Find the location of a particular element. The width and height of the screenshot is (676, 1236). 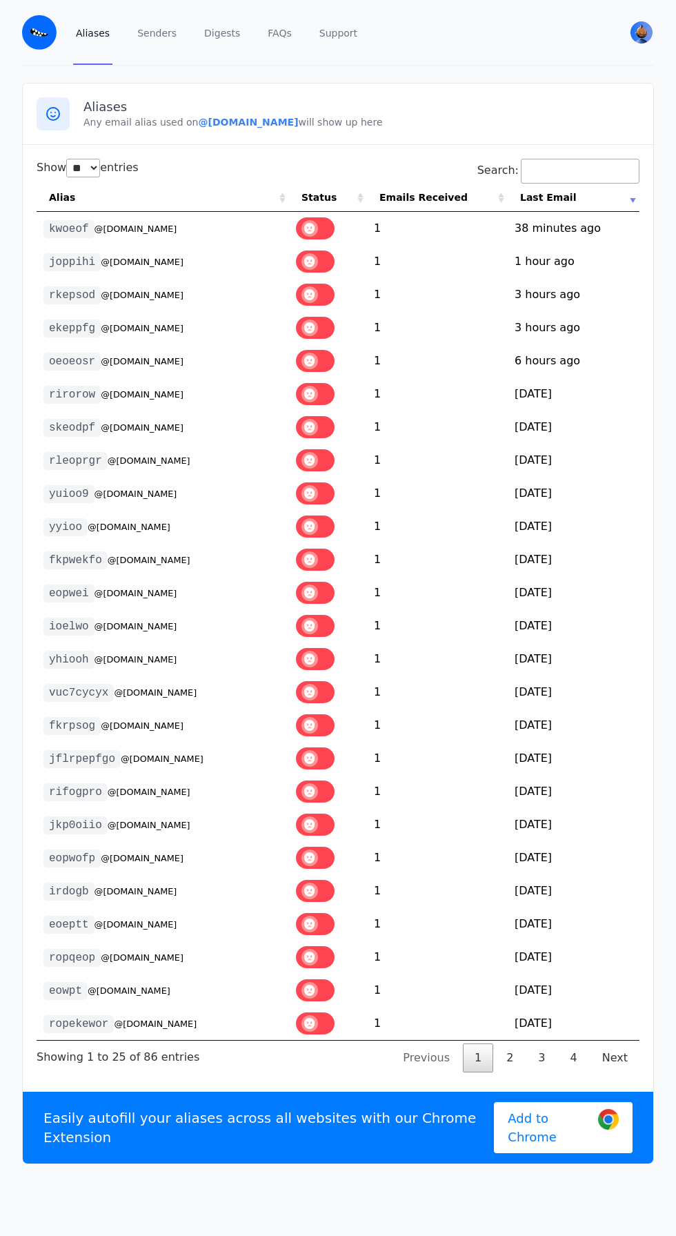

img: William's Avatar is located at coordinates (642, 32).